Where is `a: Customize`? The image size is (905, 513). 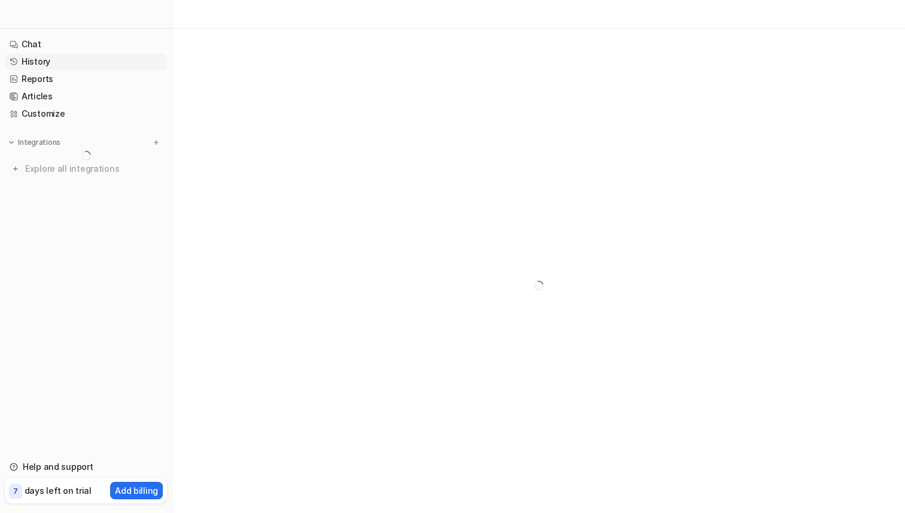
a: Customize is located at coordinates (86, 114).